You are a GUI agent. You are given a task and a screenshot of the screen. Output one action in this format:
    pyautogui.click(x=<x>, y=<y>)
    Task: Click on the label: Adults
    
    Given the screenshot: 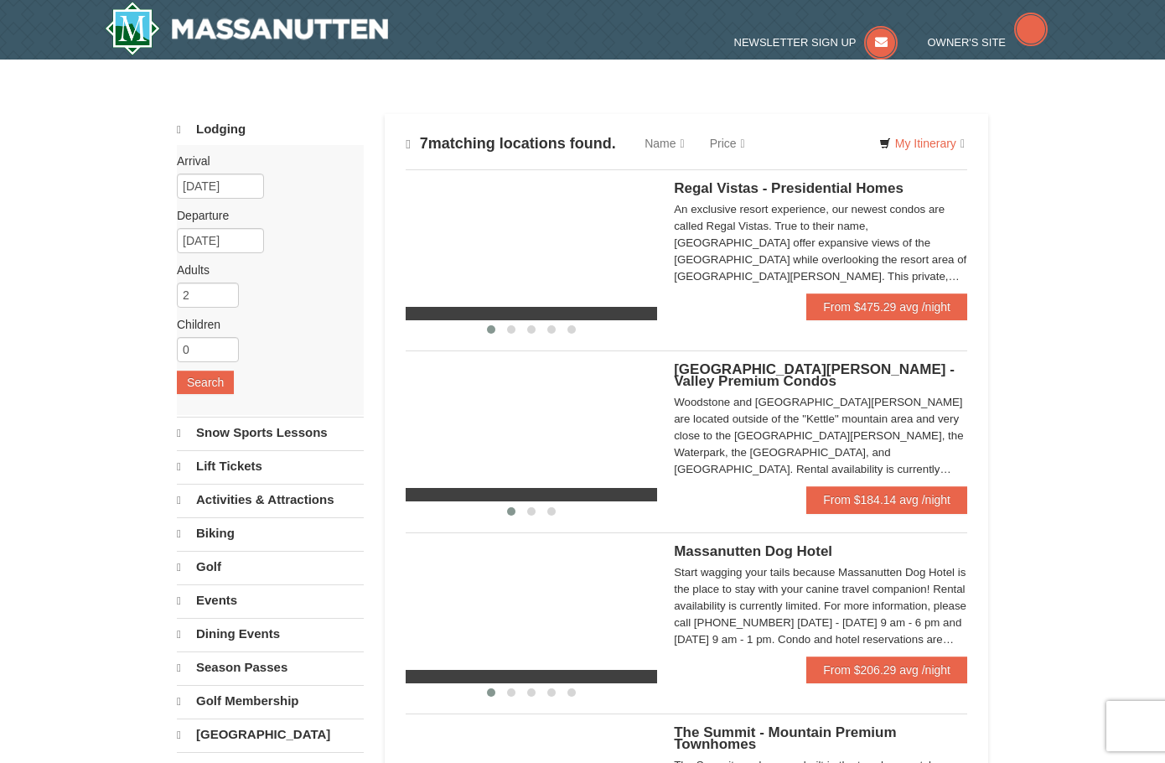 What is the action you would take?
    pyautogui.click(x=264, y=270)
    